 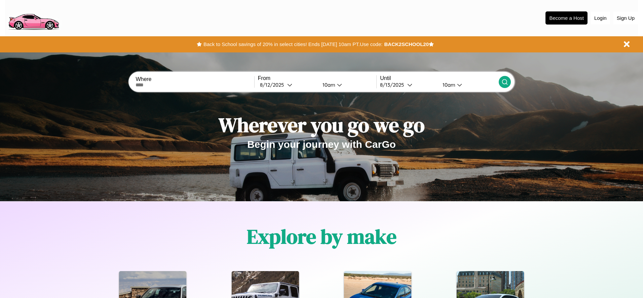 I want to click on div: 8 / 13 / 2025, so click(x=394, y=85).